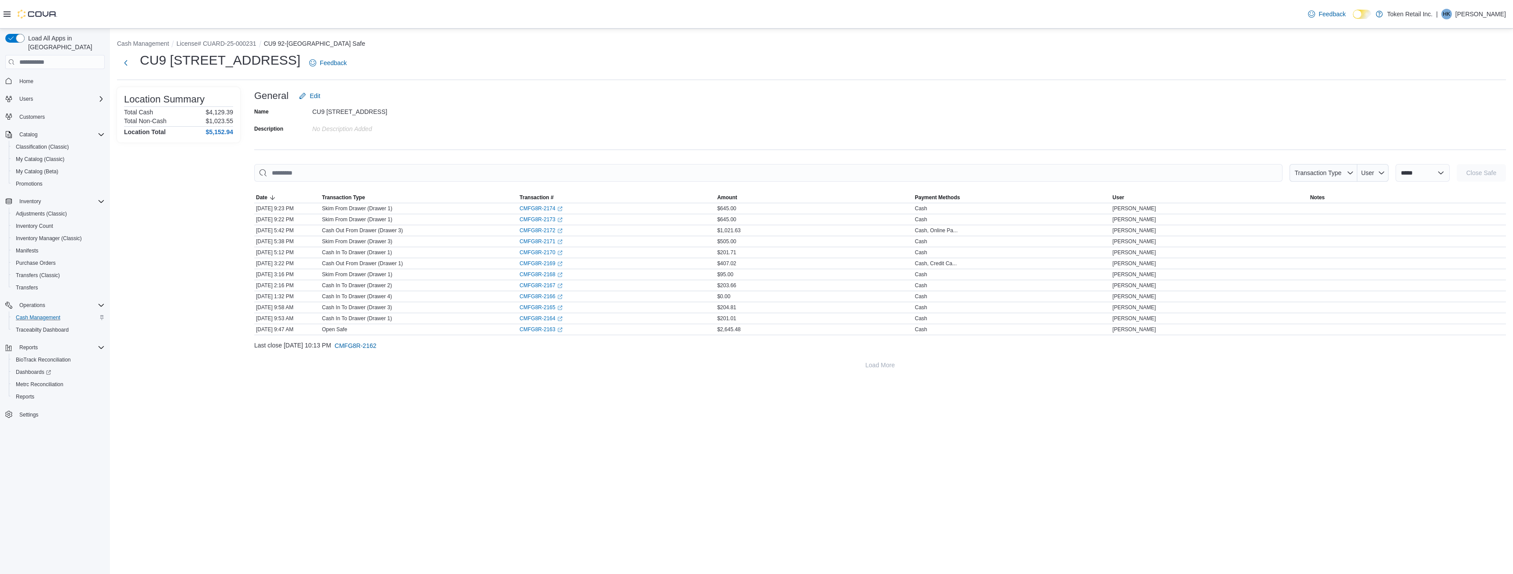 The width and height of the screenshot is (1513, 574). Describe the element at coordinates (43, 360) in the screenshot. I see `a: BioTrack Reconciliation` at that location.